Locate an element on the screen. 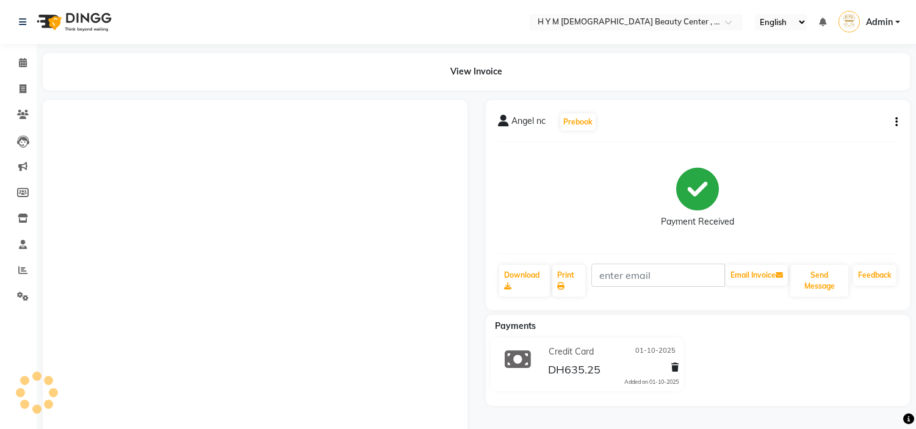 The width and height of the screenshot is (916, 429). button: Email Invoice is located at coordinates (757, 275).